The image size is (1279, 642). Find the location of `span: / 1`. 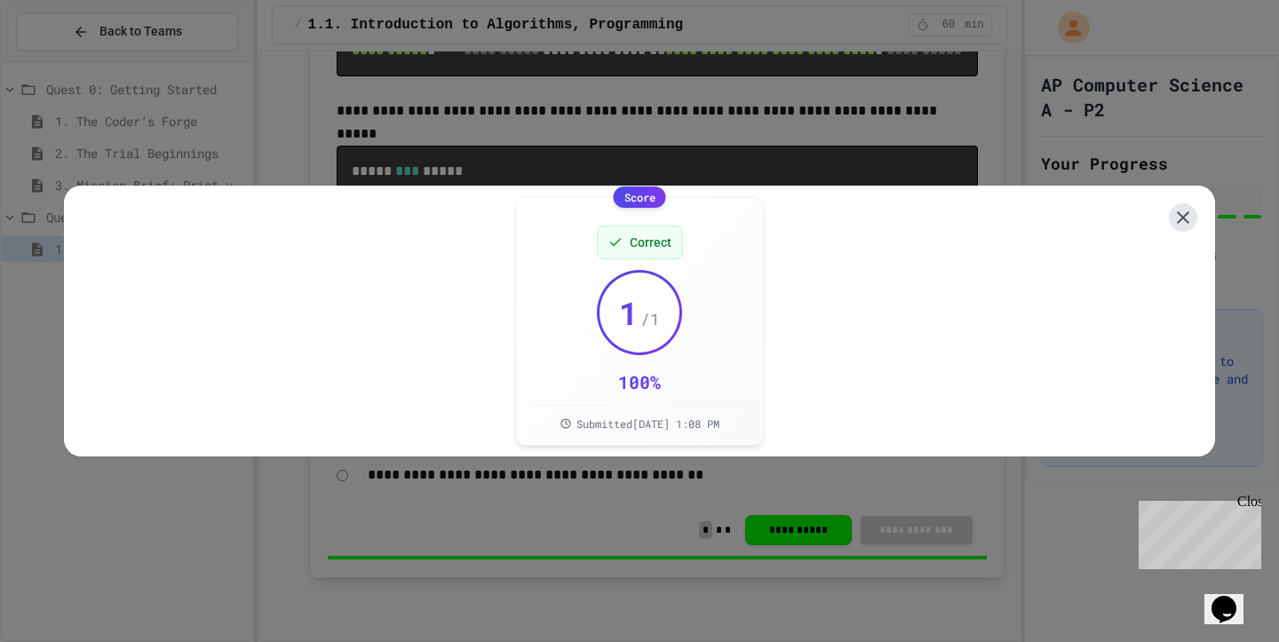

span: / 1 is located at coordinates (650, 319).